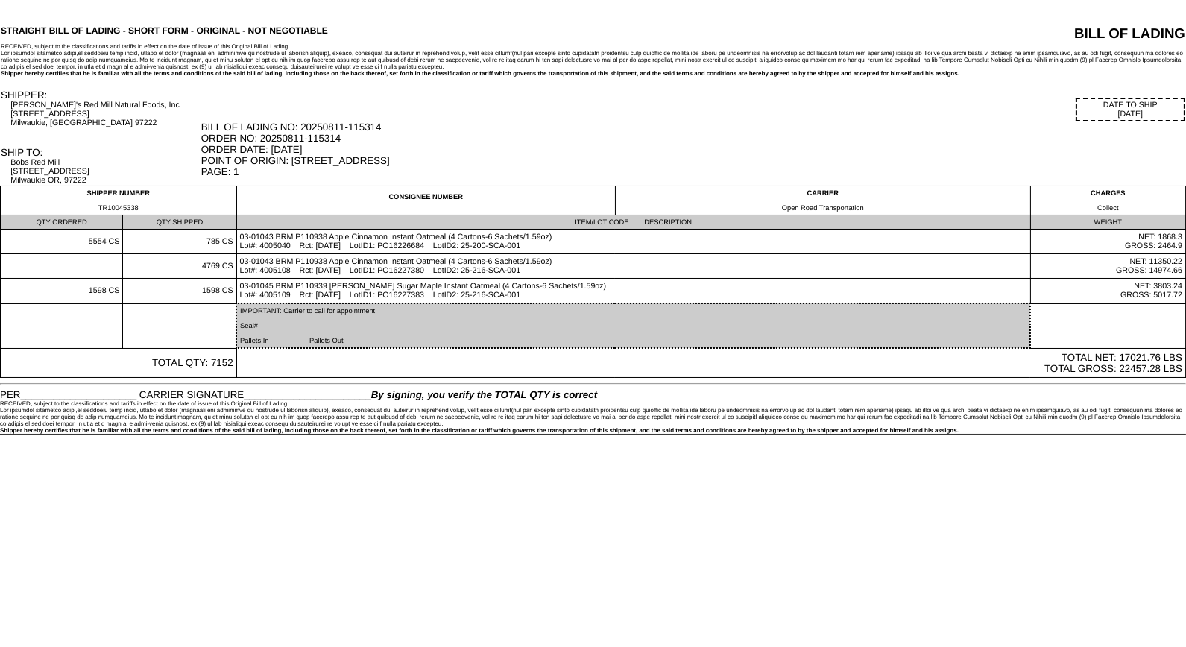  Describe the element at coordinates (711, 363) in the screenshot. I see `td: TOTAL NET: 17021.76 LBS TOTAL GROSS: 22457.28 LBS` at that location.